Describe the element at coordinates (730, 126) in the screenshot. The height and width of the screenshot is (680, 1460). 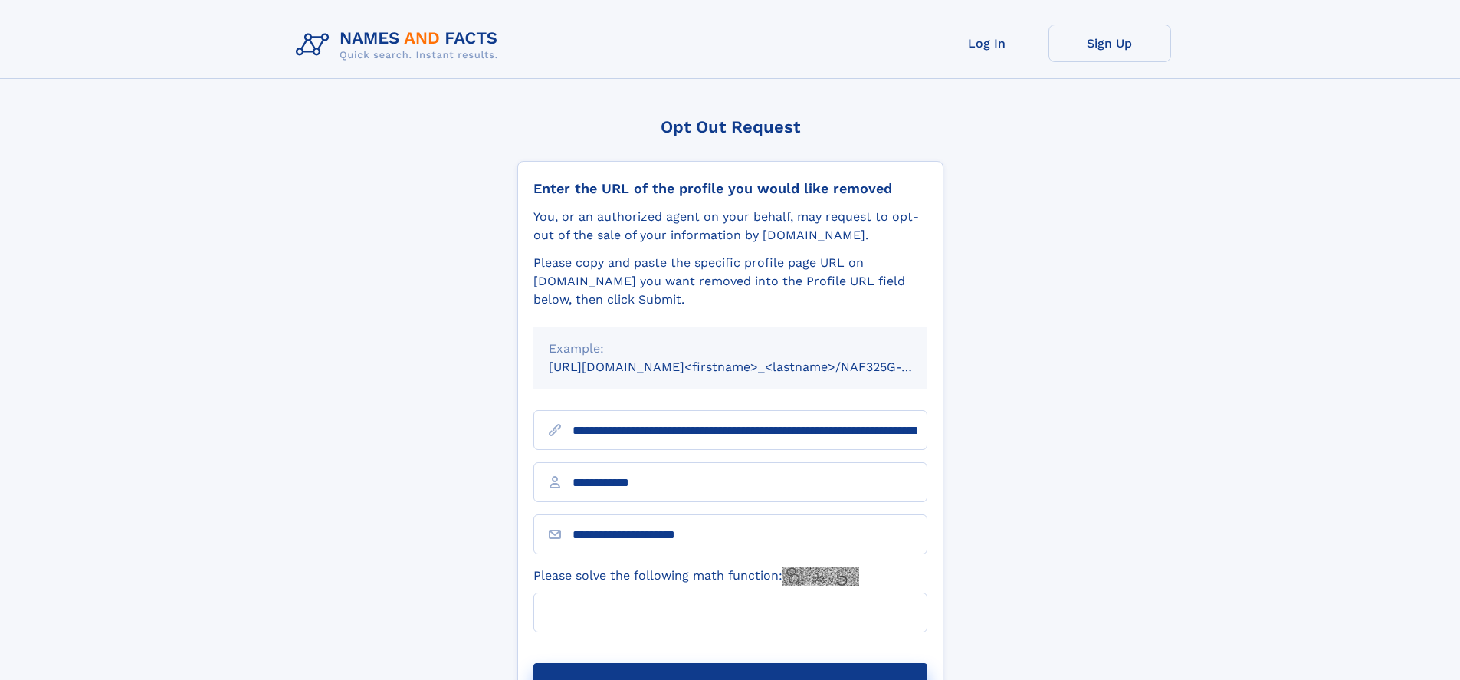
I see `div: Opt Out Request` at that location.